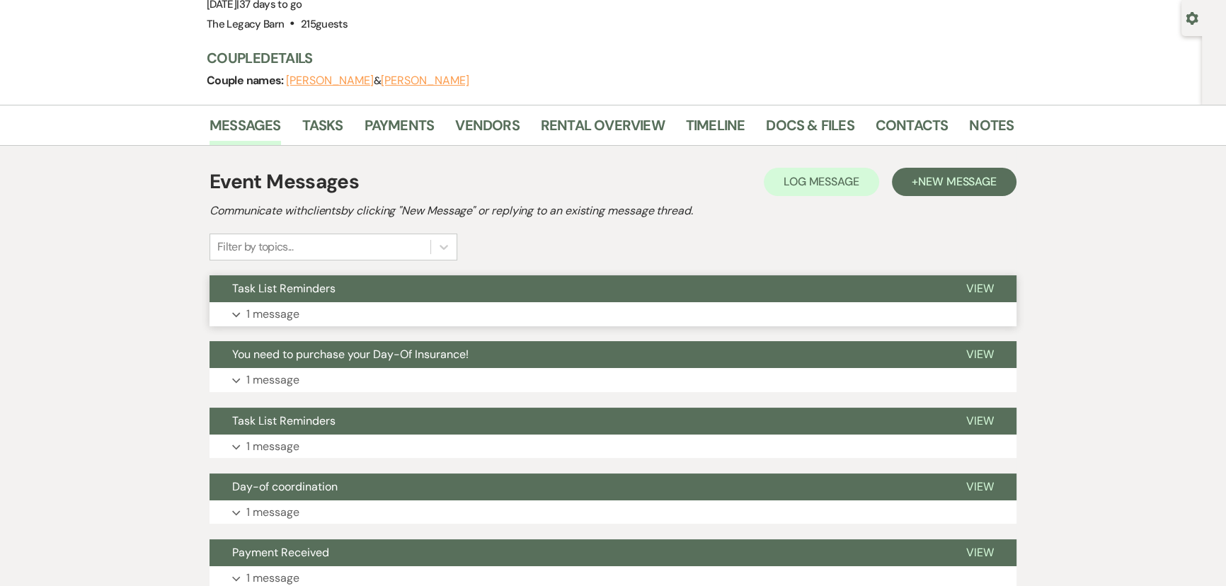  I want to click on button: Payment Received, so click(576, 553).